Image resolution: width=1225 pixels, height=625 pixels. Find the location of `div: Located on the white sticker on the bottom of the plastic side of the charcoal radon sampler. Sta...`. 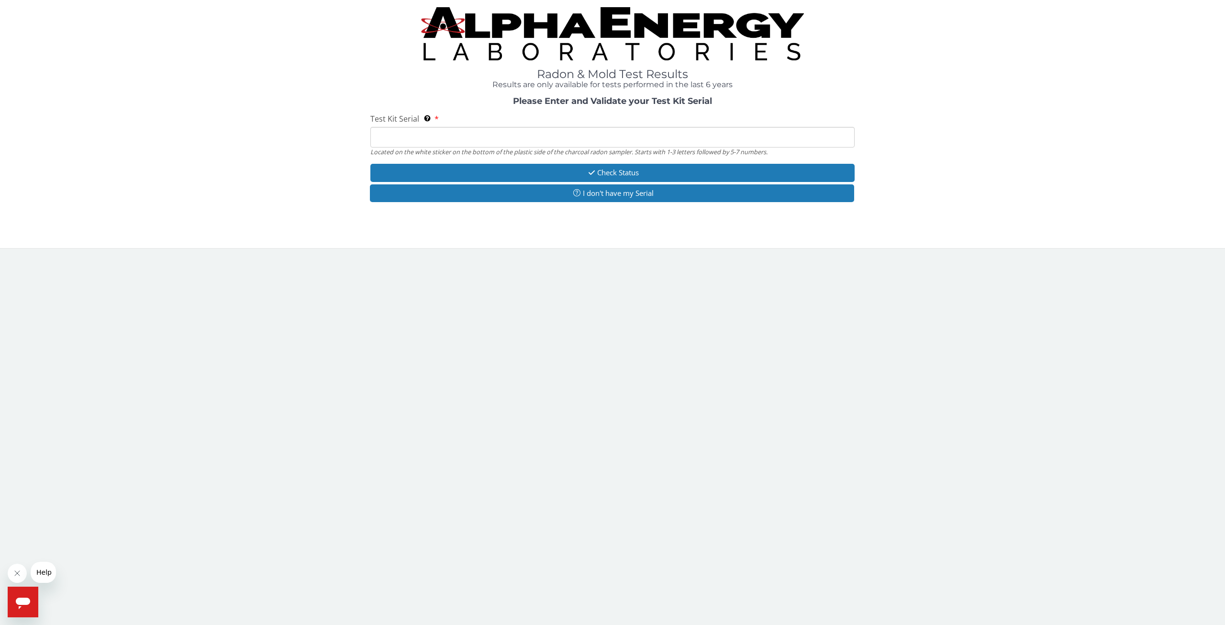

div: Located on the white sticker on the bottom of the plastic side of the charcoal radon sampler. Sta... is located at coordinates (613, 152).